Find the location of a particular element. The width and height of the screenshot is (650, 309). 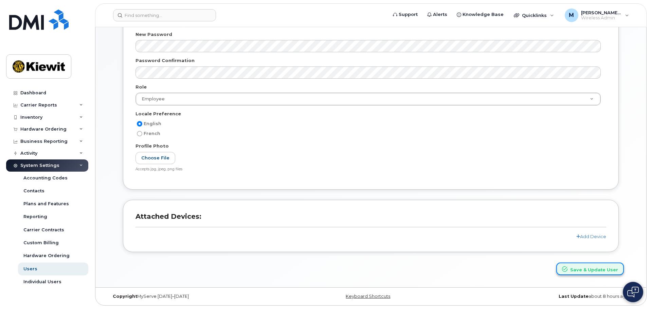

input: Find something... is located at coordinates (164, 15).